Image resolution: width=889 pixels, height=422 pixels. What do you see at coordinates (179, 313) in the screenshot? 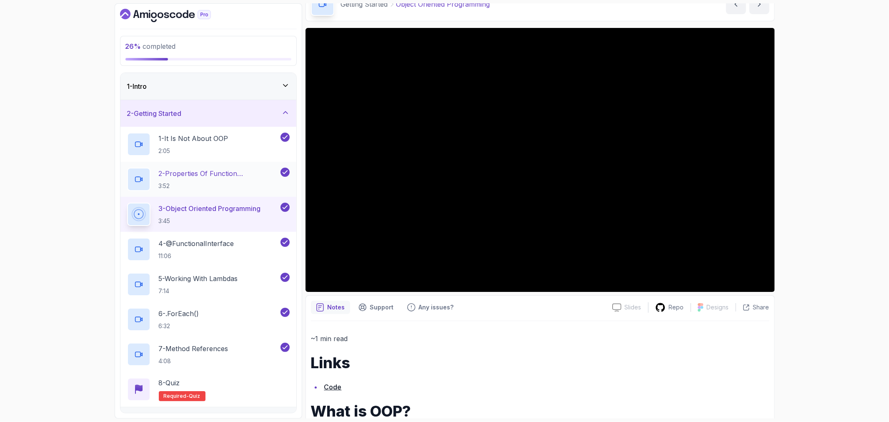
I see `p: 6 - .forEach()` at bounding box center [179, 313].